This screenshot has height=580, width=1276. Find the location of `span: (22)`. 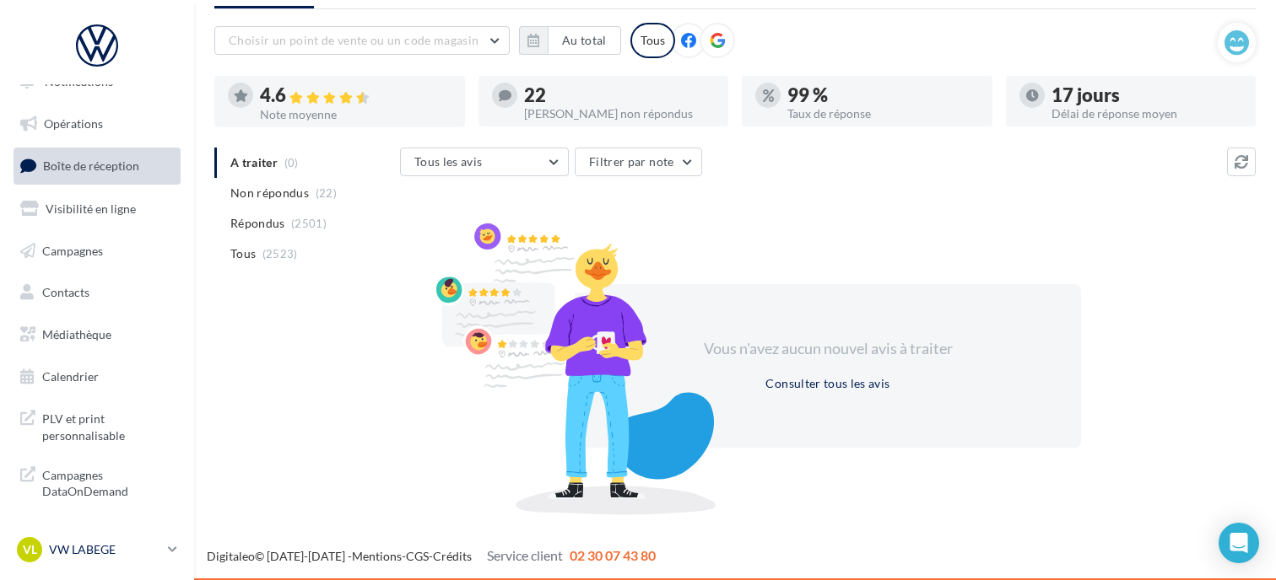

span: (22) is located at coordinates (326, 193).